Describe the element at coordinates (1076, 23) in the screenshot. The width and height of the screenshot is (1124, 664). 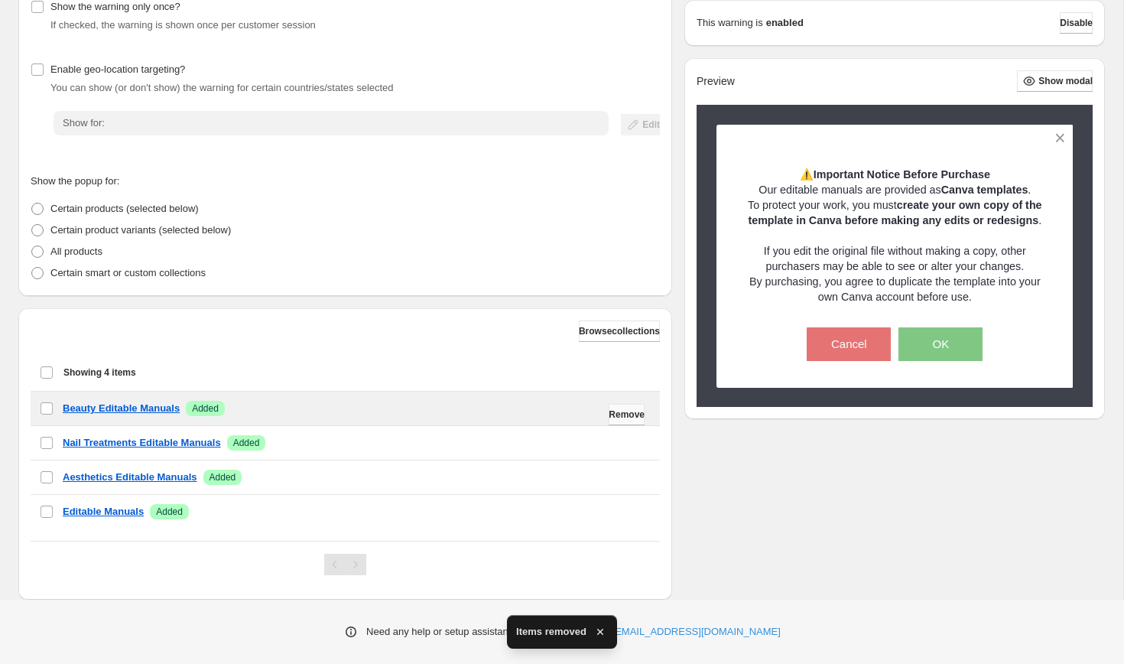
I see `button: Disable` at that location.